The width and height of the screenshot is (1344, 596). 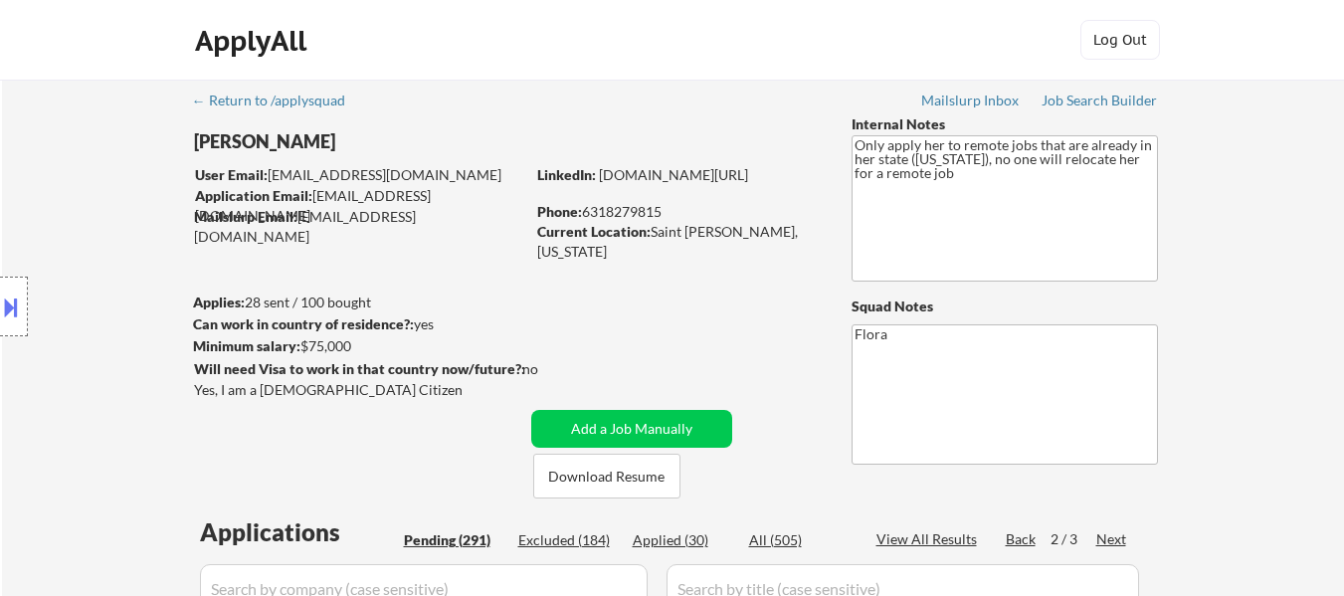 I want to click on div: Mailslurp Inbox, so click(x=971, y=100).